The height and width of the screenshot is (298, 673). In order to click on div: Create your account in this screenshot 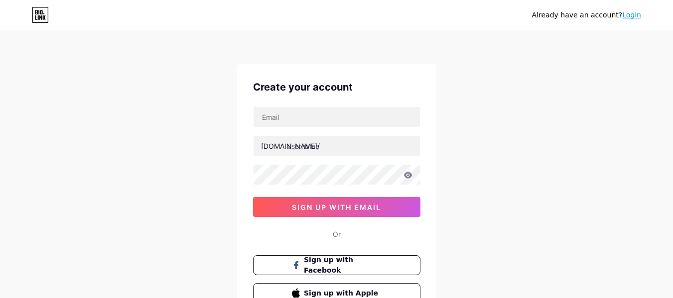, I will do `click(337, 87)`.